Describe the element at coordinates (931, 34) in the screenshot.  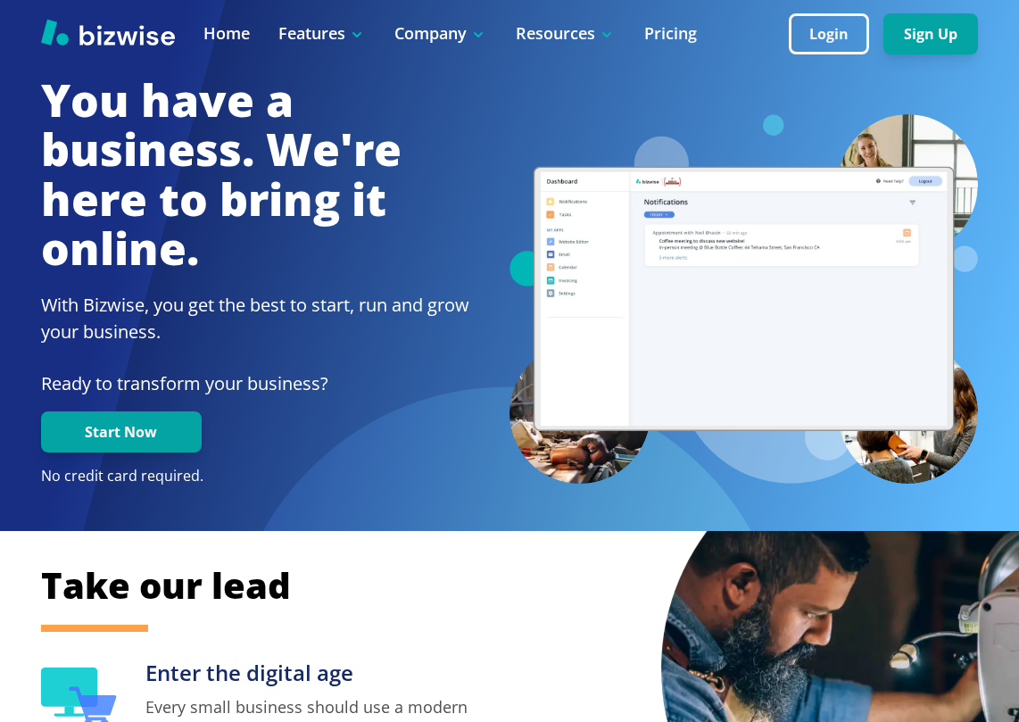
I see `button: Sign Up` at that location.